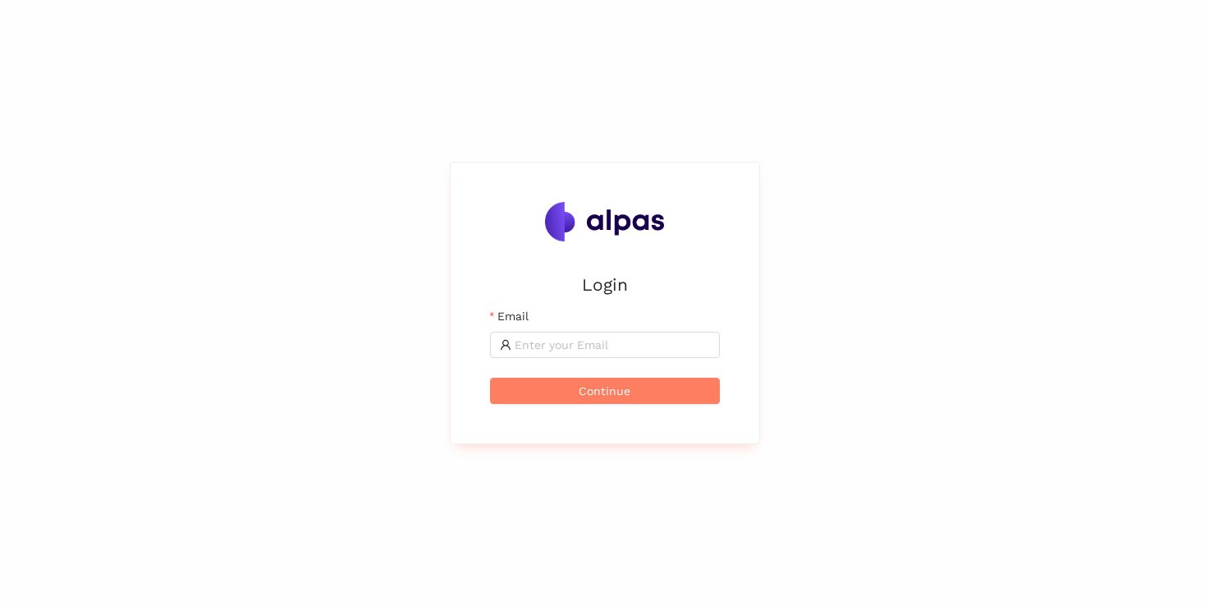 The width and height of the screenshot is (1209, 606). I want to click on button: Continue, so click(605, 391).